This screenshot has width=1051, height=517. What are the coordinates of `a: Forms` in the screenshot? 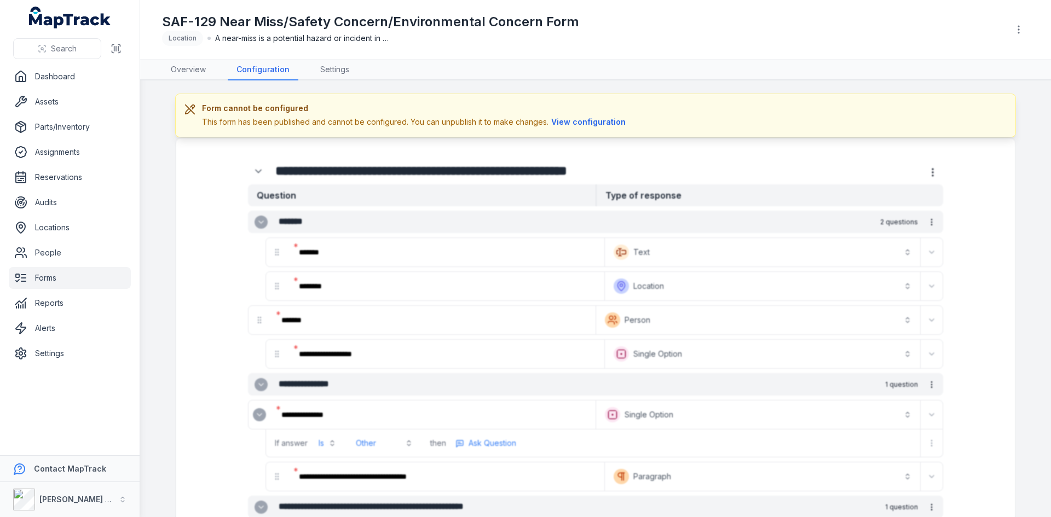 It's located at (70, 278).